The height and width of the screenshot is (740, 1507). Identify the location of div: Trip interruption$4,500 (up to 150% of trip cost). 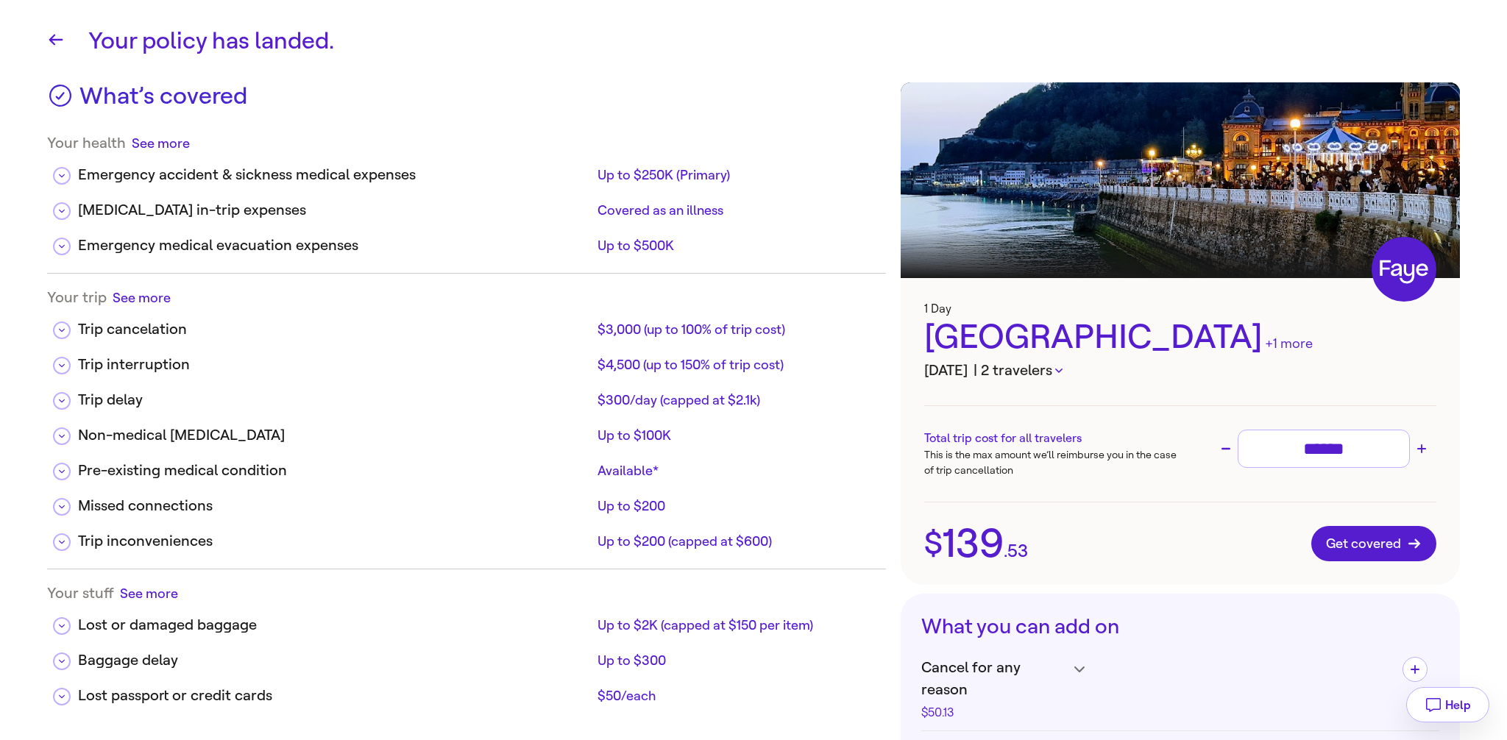
(467, 360).